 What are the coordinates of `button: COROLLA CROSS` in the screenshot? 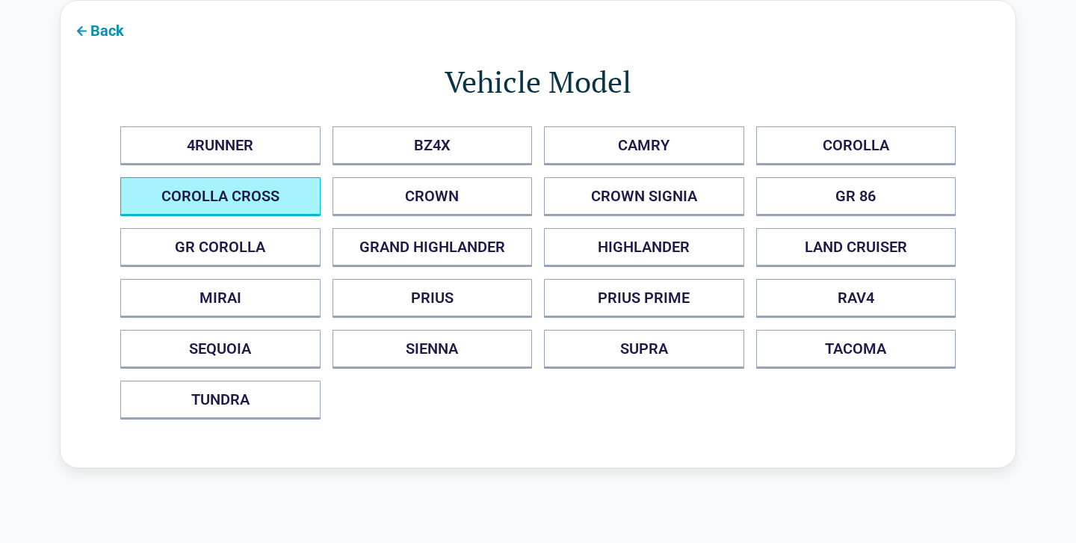 It's located at (220, 197).